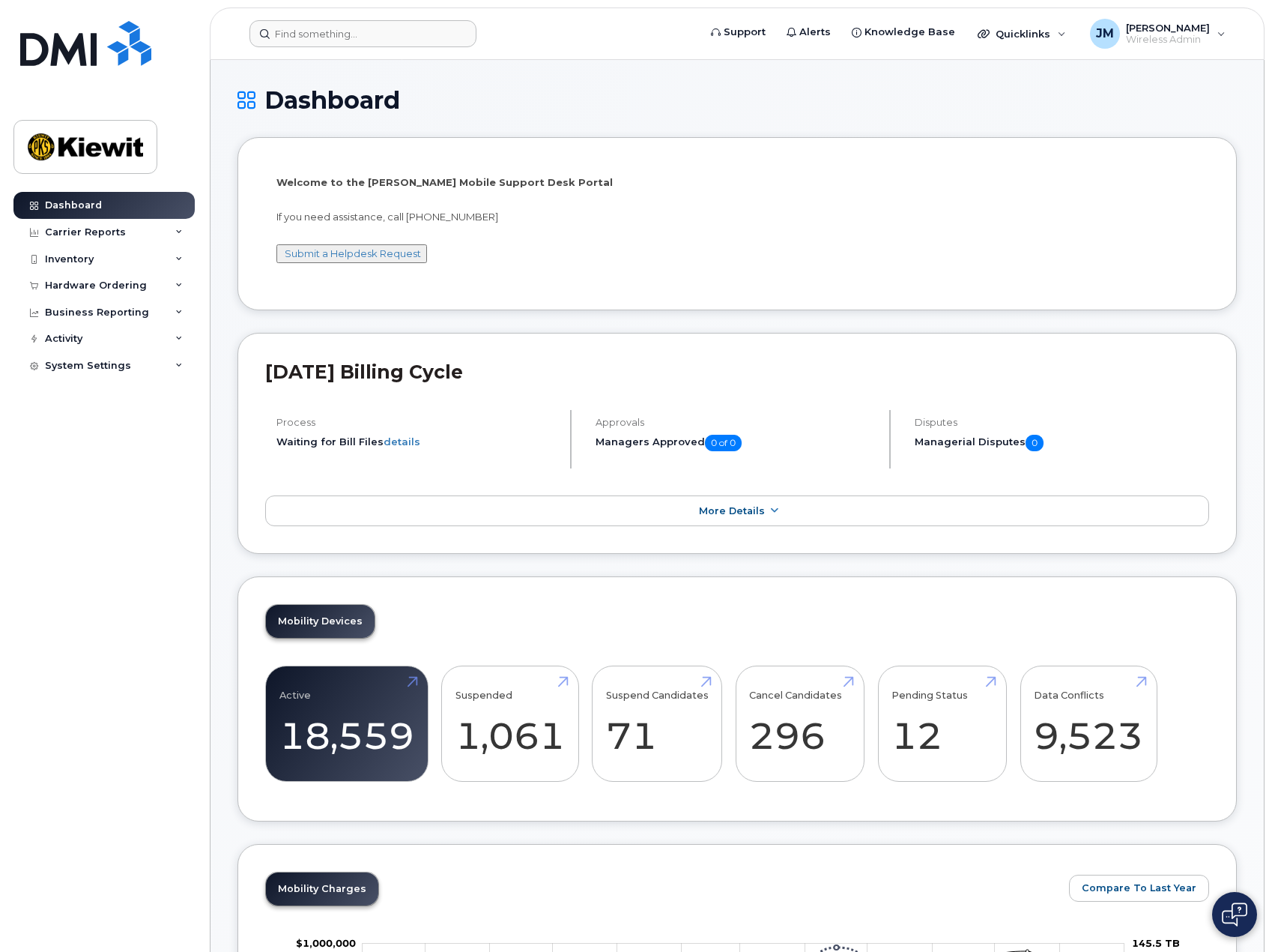 The width and height of the screenshot is (1272, 952). What do you see at coordinates (320, 622) in the screenshot?
I see `a: Mobility Devices` at bounding box center [320, 622].